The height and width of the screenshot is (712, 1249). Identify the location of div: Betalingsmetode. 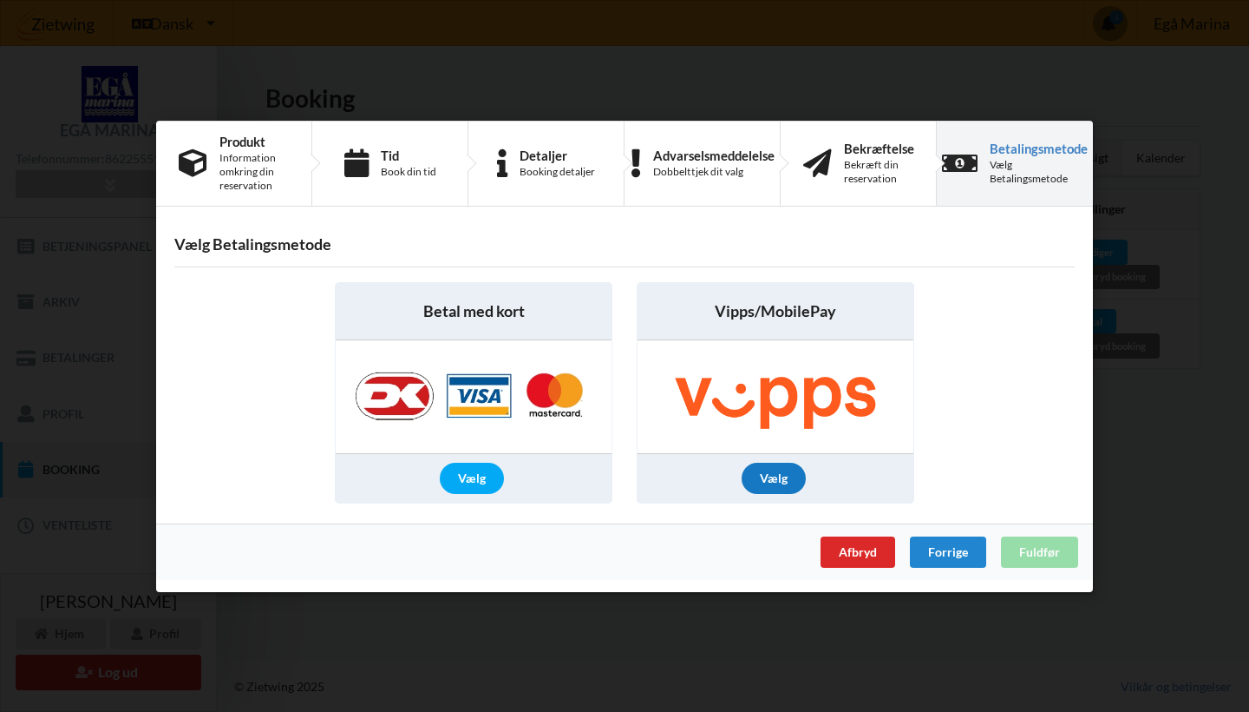
(1039, 148).